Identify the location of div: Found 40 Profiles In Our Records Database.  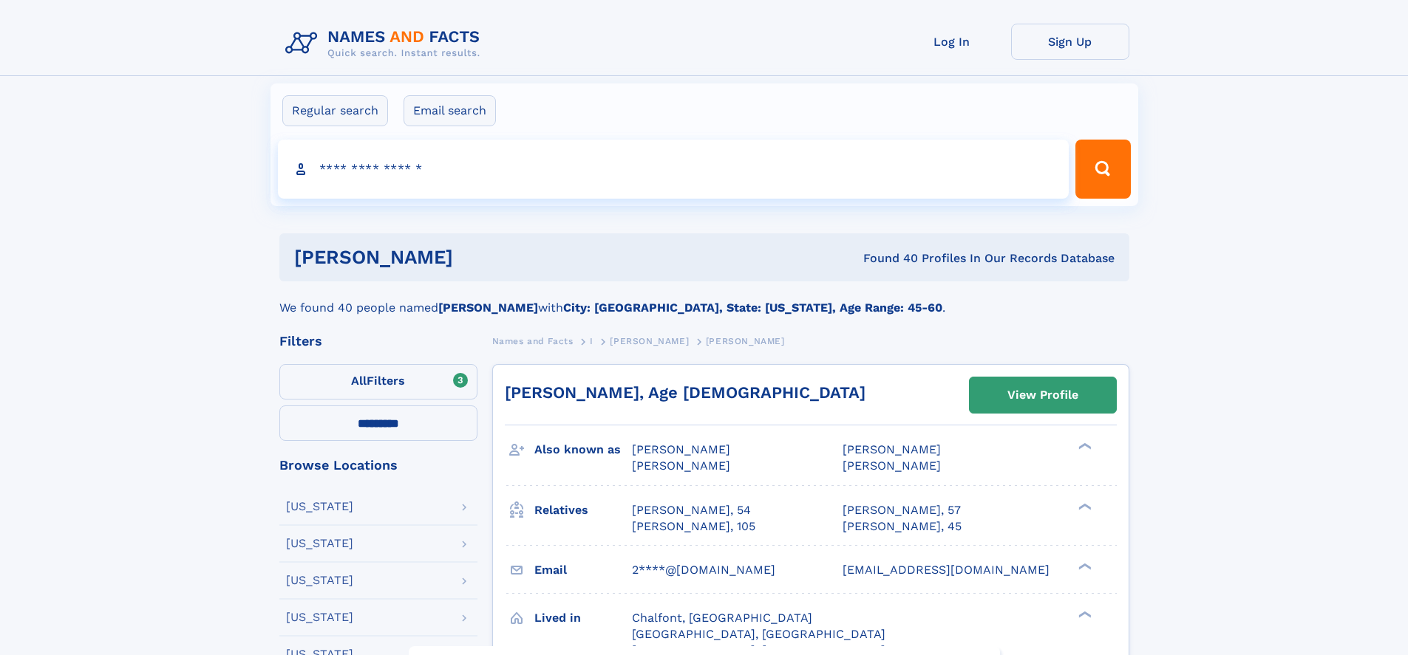
(886, 259).